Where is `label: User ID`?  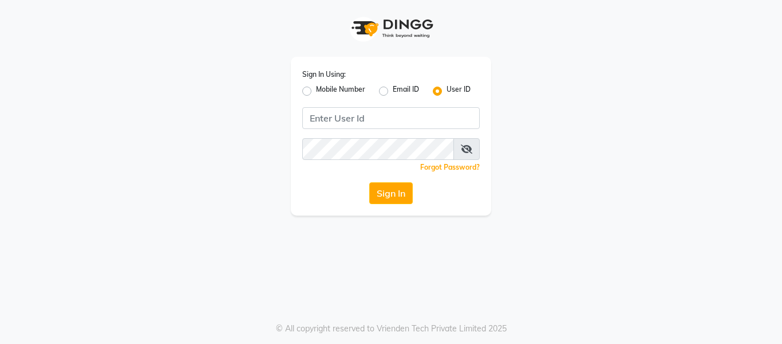
label: User ID is located at coordinates (459, 91).